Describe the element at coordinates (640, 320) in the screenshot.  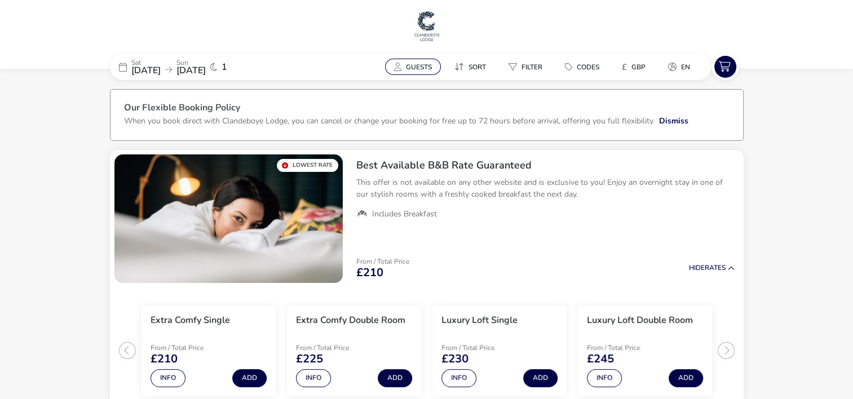
I see `h3: Luxury Loft Double Room` at that location.